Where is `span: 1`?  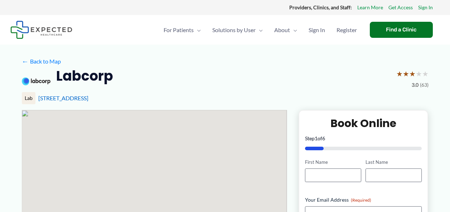
span: 1 is located at coordinates (316, 138).